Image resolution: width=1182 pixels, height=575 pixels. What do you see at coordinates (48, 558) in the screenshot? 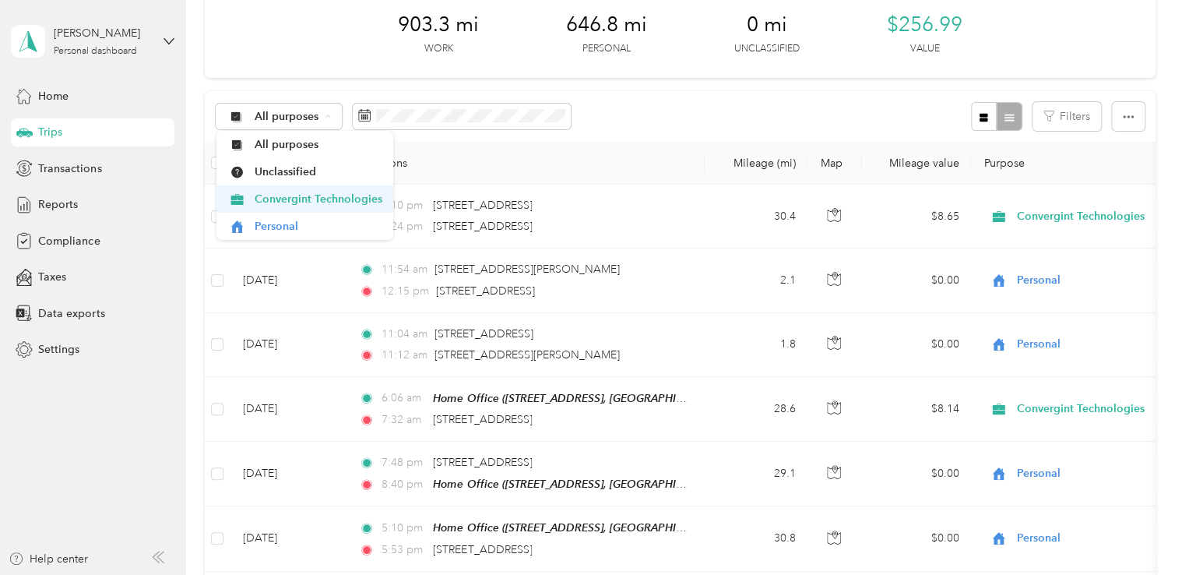
I see `div: Help center` at bounding box center [48, 558].